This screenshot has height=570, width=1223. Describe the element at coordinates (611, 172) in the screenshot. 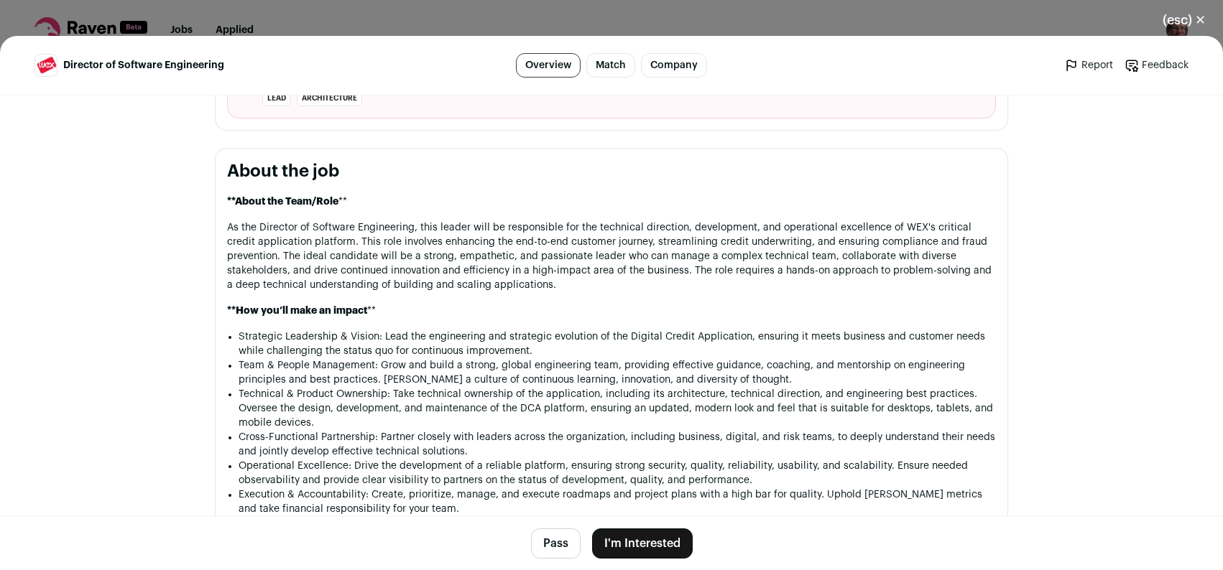

I see `h2: About the job` at that location.